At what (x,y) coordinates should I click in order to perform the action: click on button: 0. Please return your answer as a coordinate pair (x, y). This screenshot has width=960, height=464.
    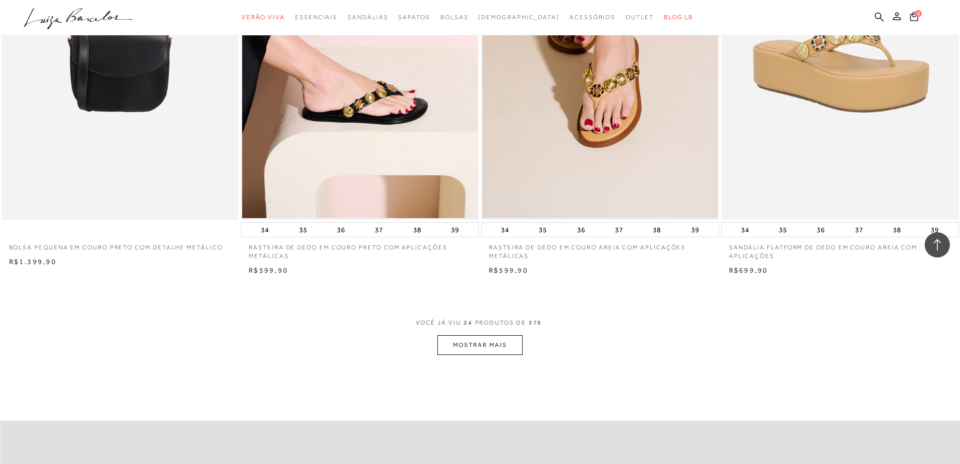
    Looking at the image, I should click on (915, 18).